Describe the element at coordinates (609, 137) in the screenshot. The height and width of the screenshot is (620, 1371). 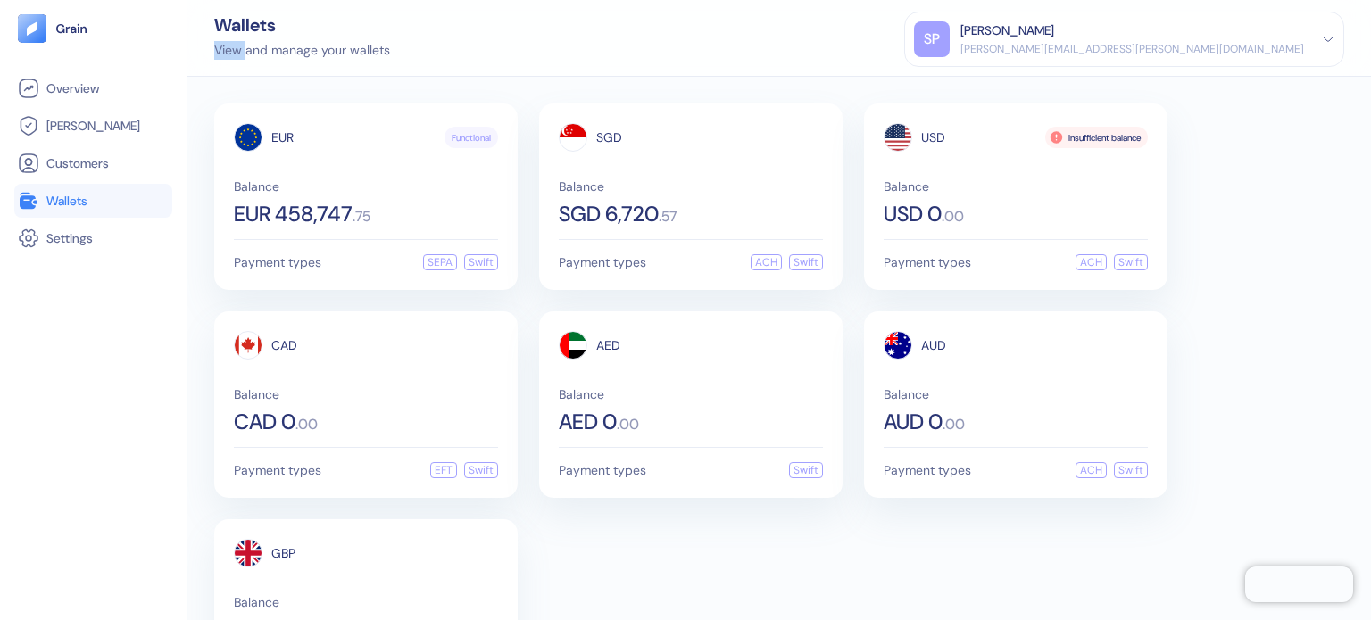
I see `span: SGD` at that location.